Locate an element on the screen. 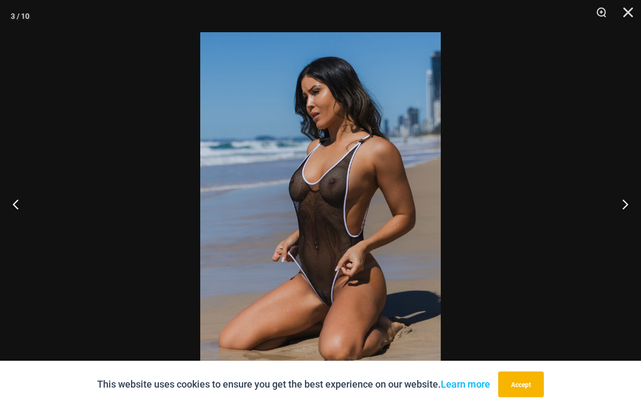 This screenshot has width=641, height=408. a: Learn more is located at coordinates (465, 384).